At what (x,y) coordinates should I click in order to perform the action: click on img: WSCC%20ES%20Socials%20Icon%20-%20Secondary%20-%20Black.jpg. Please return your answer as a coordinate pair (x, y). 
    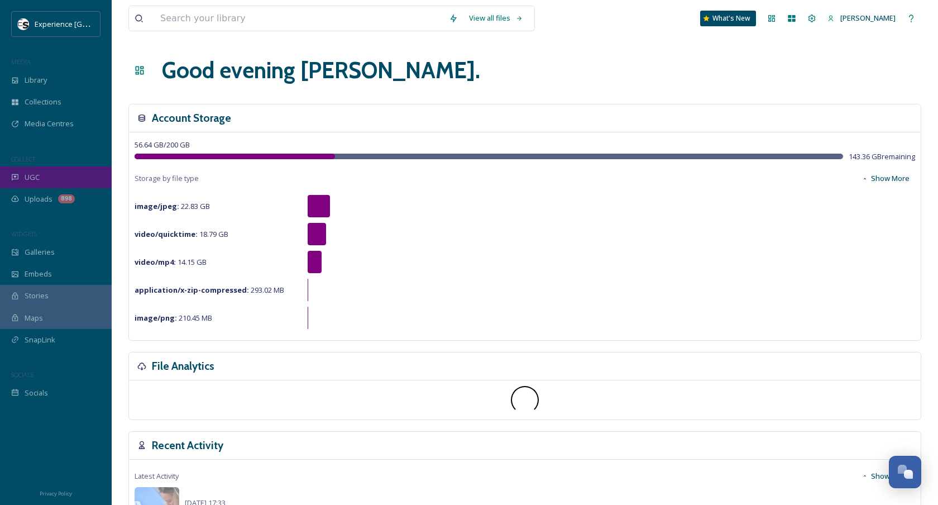
    Looking at the image, I should click on (23, 24).